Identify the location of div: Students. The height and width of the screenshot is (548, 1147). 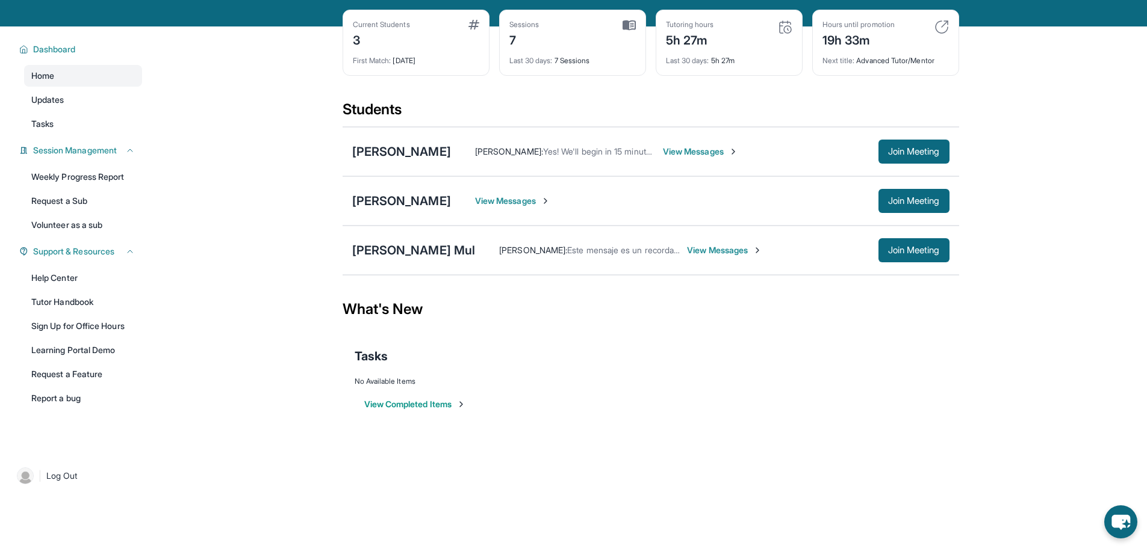
(651, 113).